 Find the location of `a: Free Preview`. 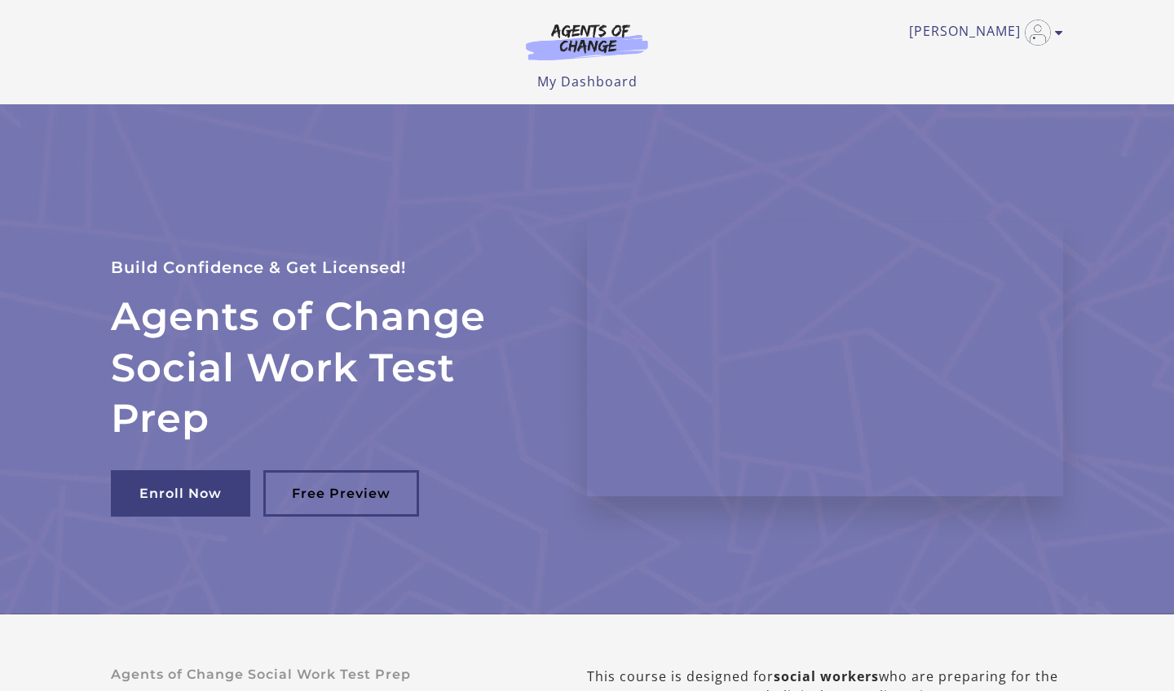

a: Free Preview is located at coordinates (341, 493).